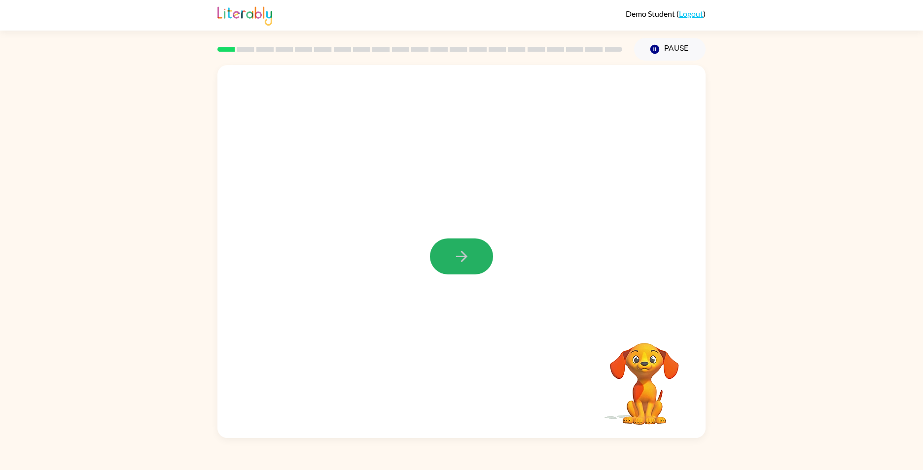 Image resolution: width=923 pixels, height=470 pixels. I want to click on button: Pause, so click(669, 49).